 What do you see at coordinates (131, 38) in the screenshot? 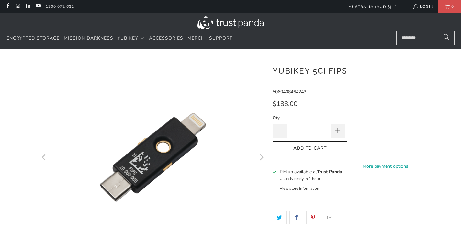
I see `summary: YubiKey` at bounding box center [131, 38].